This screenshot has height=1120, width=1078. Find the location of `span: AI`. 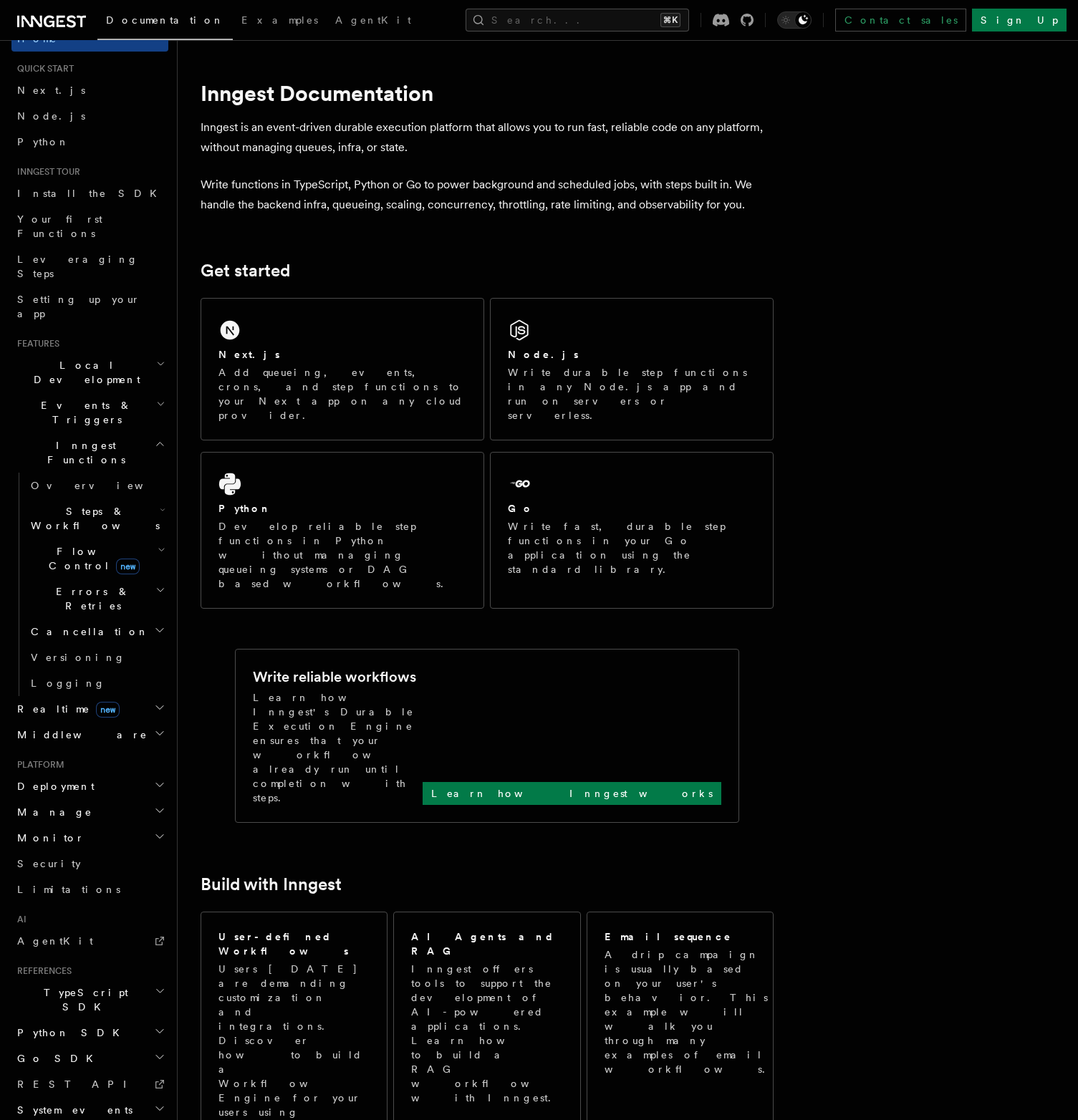

span: AI is located at coordinates (19, 920).